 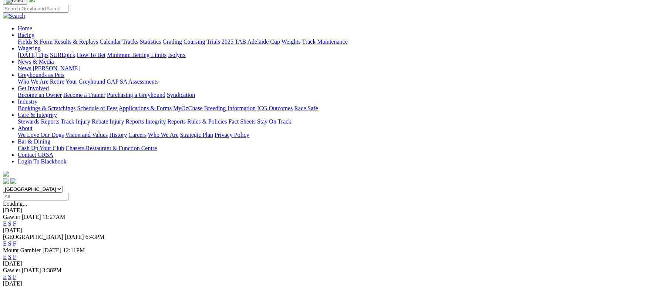 I want to click on div: Care & Integrity, so click(x=332, y=122).